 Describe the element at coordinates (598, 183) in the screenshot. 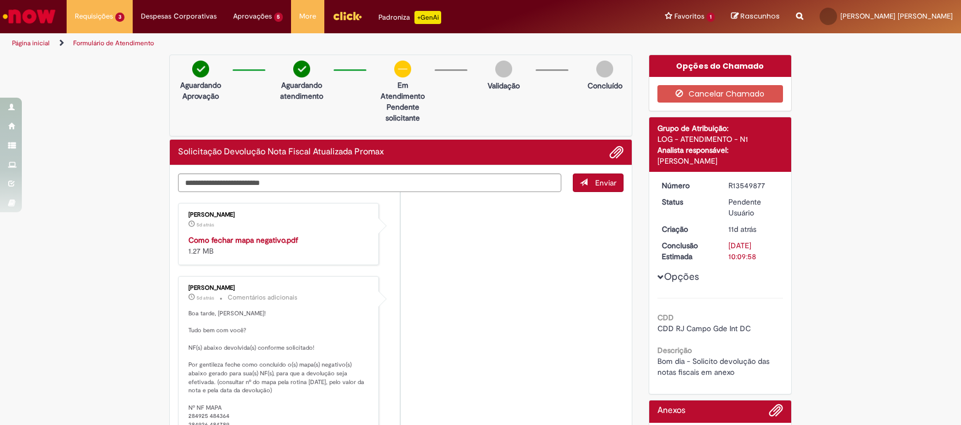

I see `button: Enviar` at that location.